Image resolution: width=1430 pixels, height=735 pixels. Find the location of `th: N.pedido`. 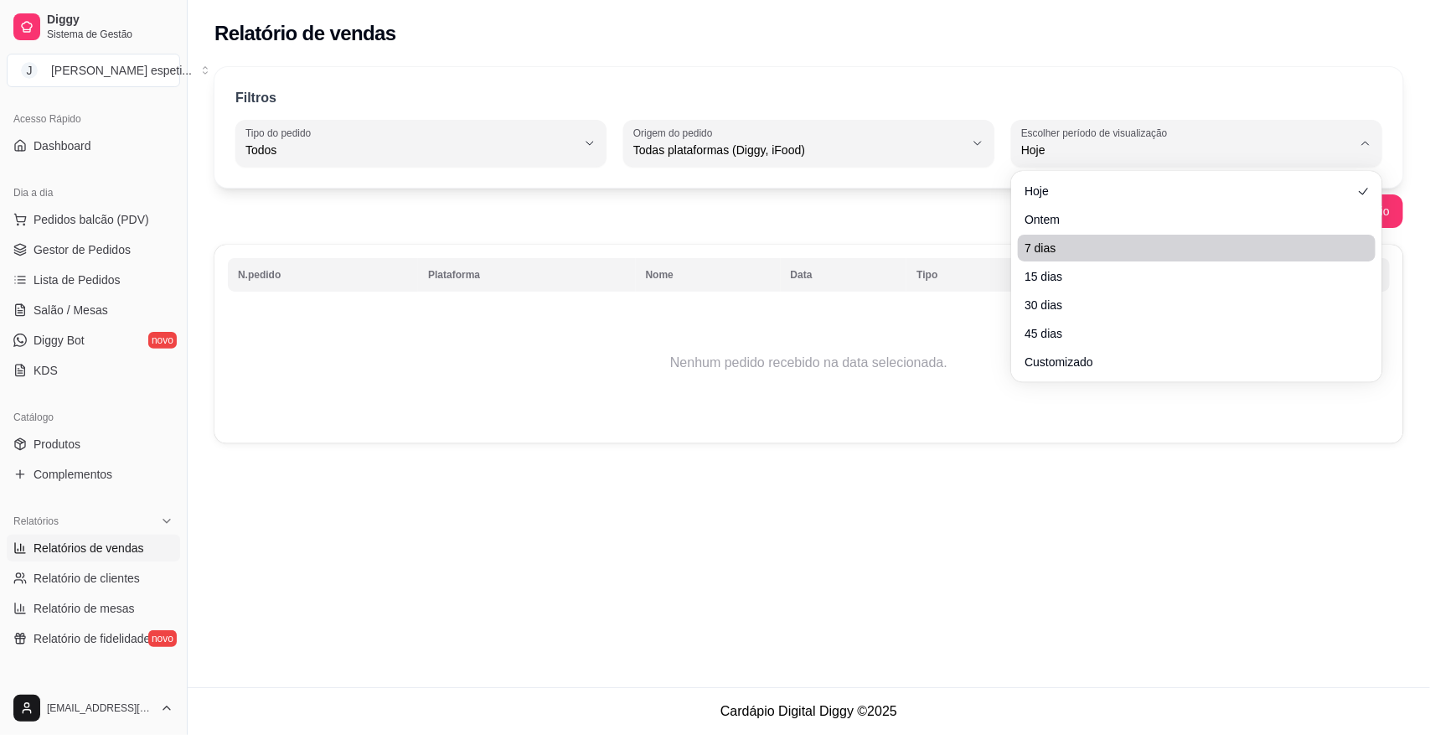

th: N.pedido is located at coordinates (322, 275).